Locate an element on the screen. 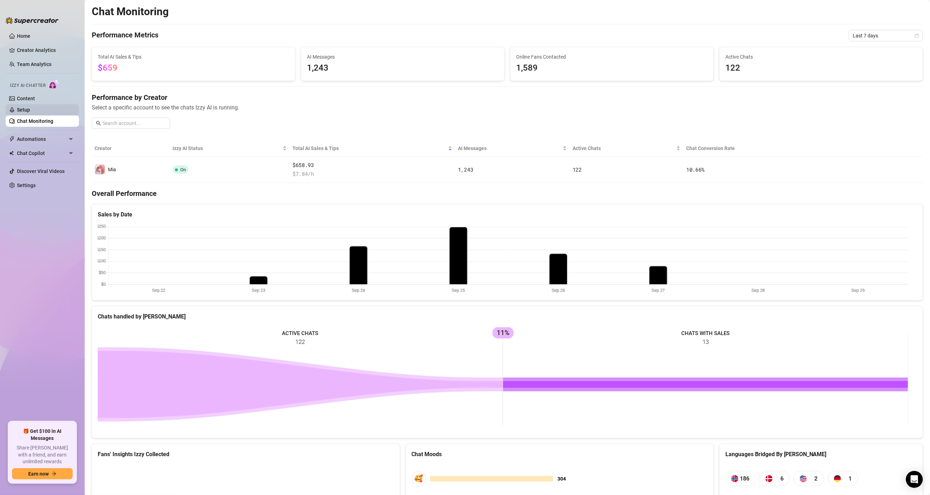  a: Content is located at coordinates (26, 98).